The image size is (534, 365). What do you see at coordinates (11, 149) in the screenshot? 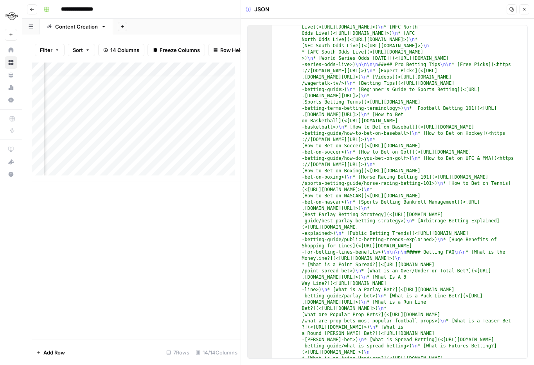
I see `a: AirOps Academy` at bounding box center [11, 149].